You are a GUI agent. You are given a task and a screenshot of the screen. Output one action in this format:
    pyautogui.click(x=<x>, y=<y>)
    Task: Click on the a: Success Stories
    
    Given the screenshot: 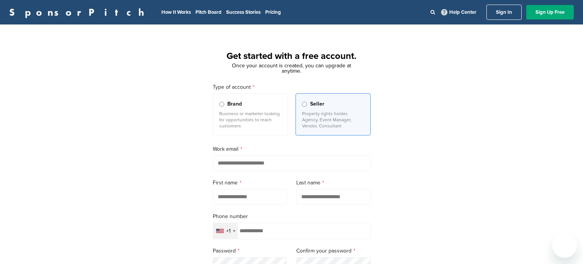 What is the action you would take?
    pyautogui.click(x=243, y=12)
    